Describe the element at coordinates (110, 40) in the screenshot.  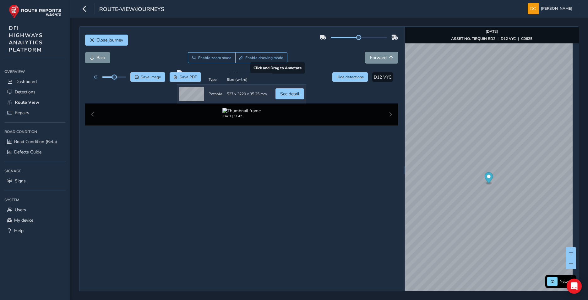
I see `span: Close journey` at that location.